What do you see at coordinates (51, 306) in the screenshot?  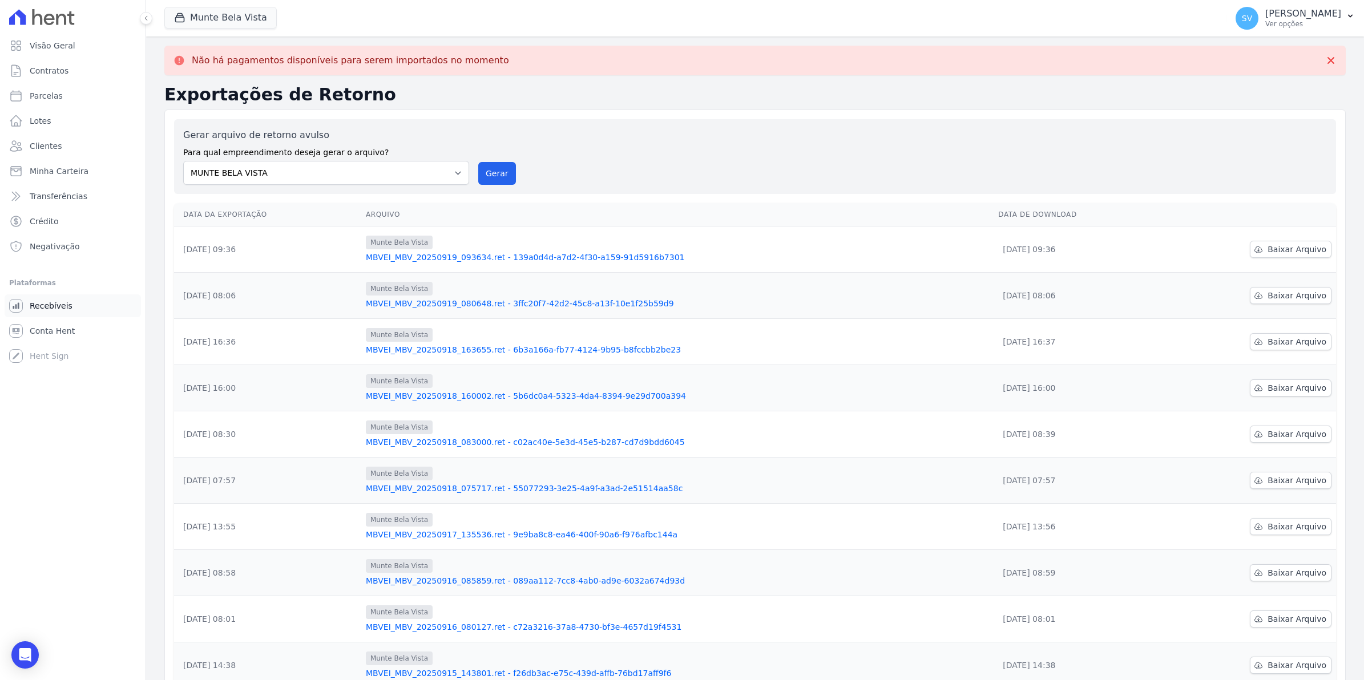 I see `span: Recebíveis` at bounding box center [51, 306].